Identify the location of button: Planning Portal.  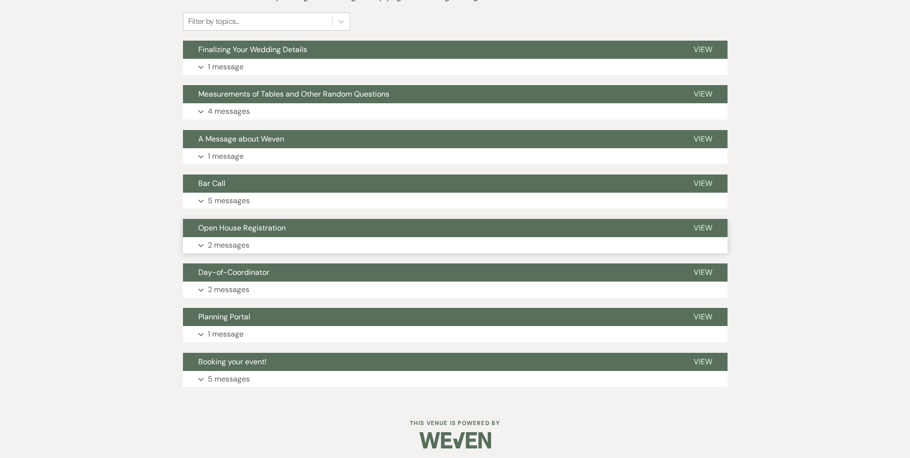
(431, 317).